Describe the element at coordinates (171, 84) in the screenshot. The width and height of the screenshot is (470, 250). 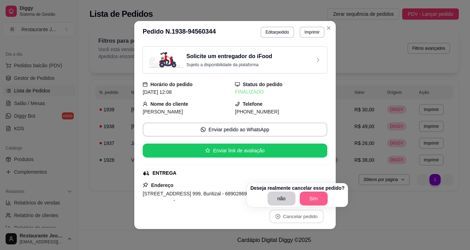
I see `strong: Horário do pedido` at that location.